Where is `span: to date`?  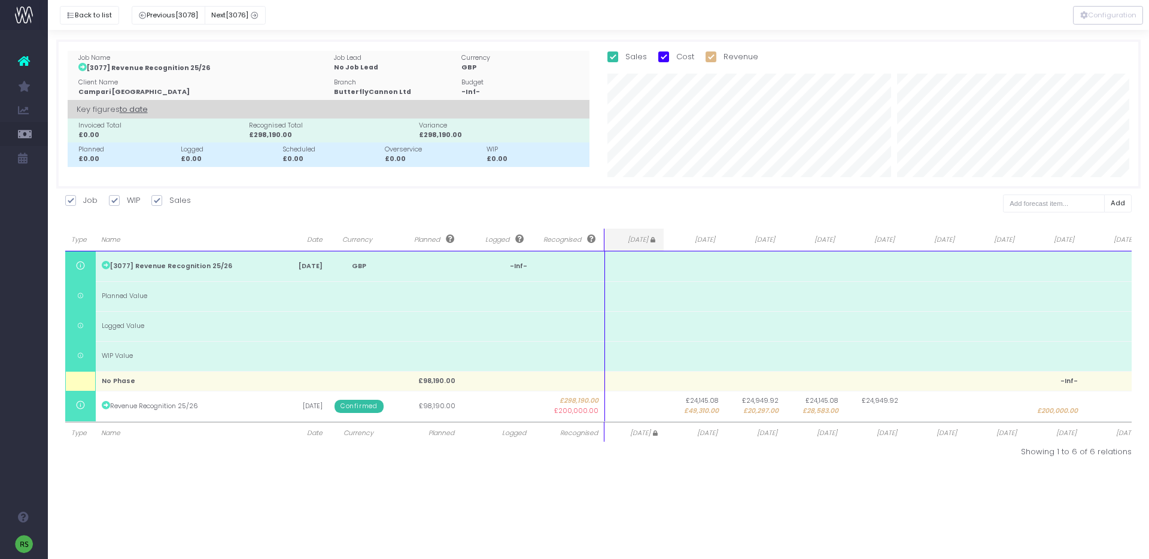 span: to date is located at coordinates (133, 109).